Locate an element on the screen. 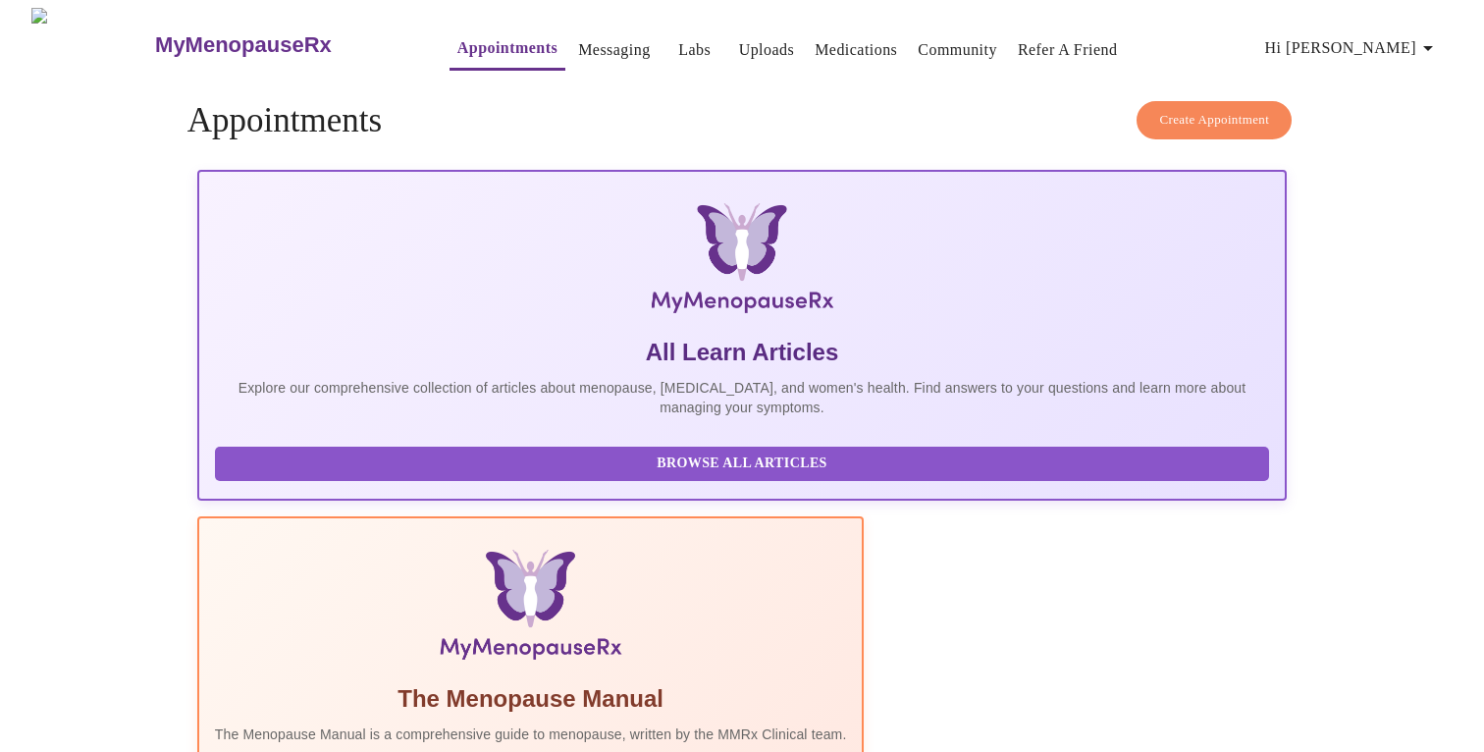 This screenshot has height=752, width=1484. button: Labs is located at coordinates (695, 50).